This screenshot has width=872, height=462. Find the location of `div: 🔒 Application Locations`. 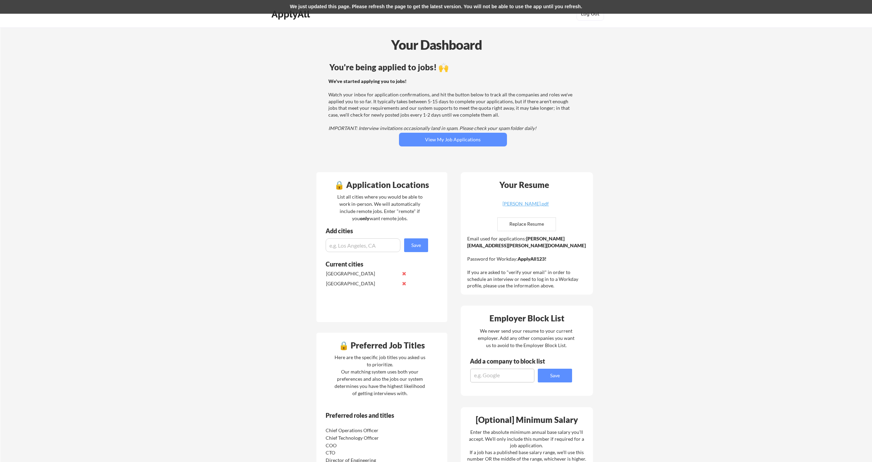

div: 🔒 Application Locations is located at coordinates (382, 185).